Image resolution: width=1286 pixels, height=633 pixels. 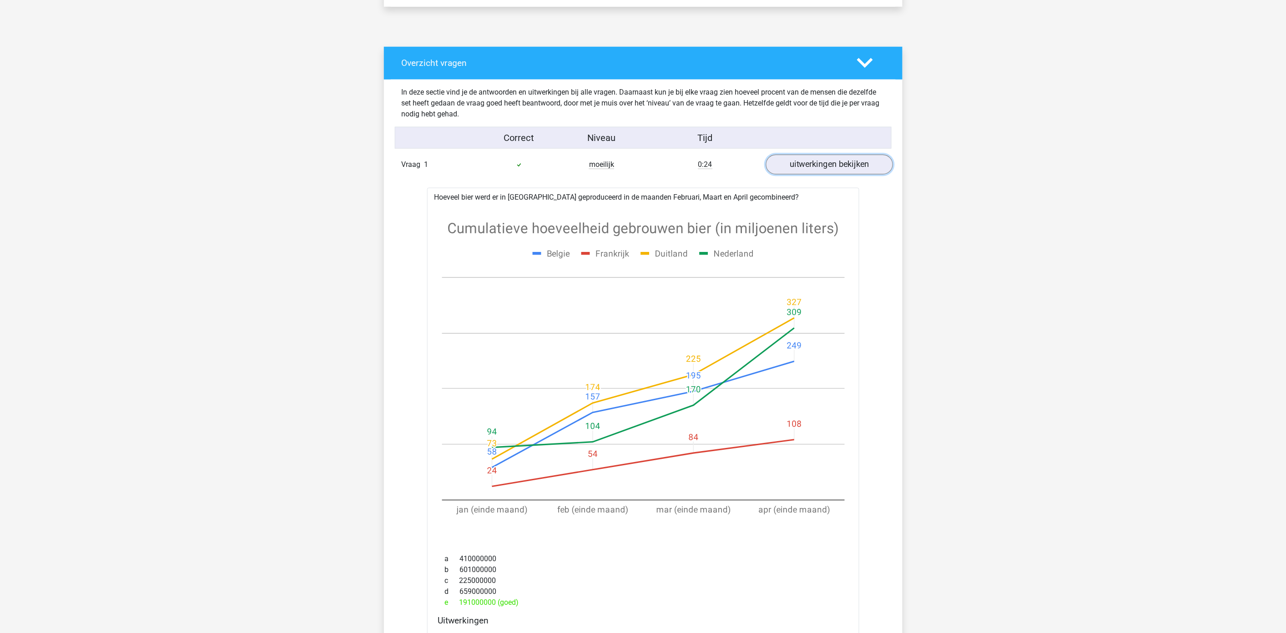 I want to click on h4: Overzicht vragen, so click(x=622, y=63).